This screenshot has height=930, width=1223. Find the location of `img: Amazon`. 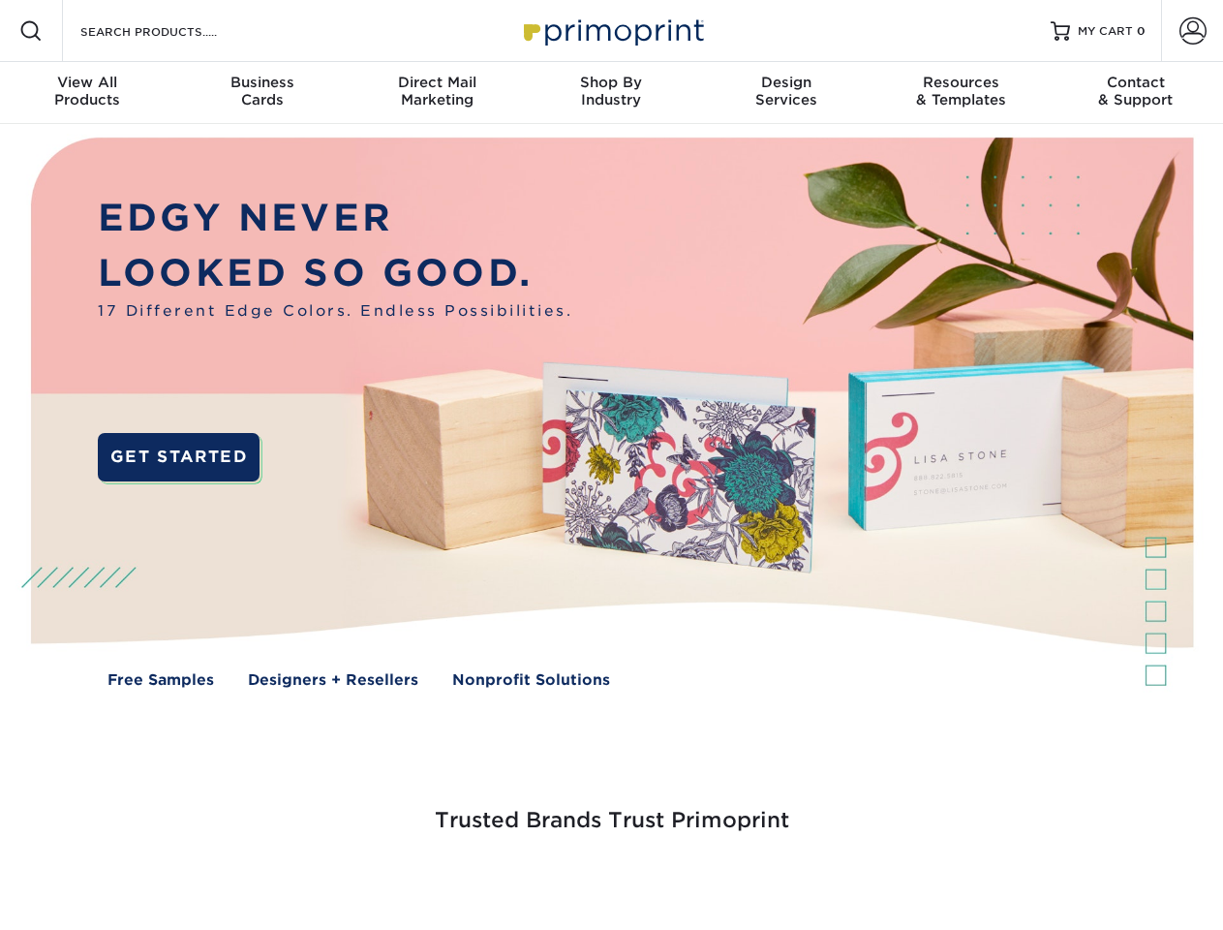

img: Amazon is located at coordinates (862, 883).